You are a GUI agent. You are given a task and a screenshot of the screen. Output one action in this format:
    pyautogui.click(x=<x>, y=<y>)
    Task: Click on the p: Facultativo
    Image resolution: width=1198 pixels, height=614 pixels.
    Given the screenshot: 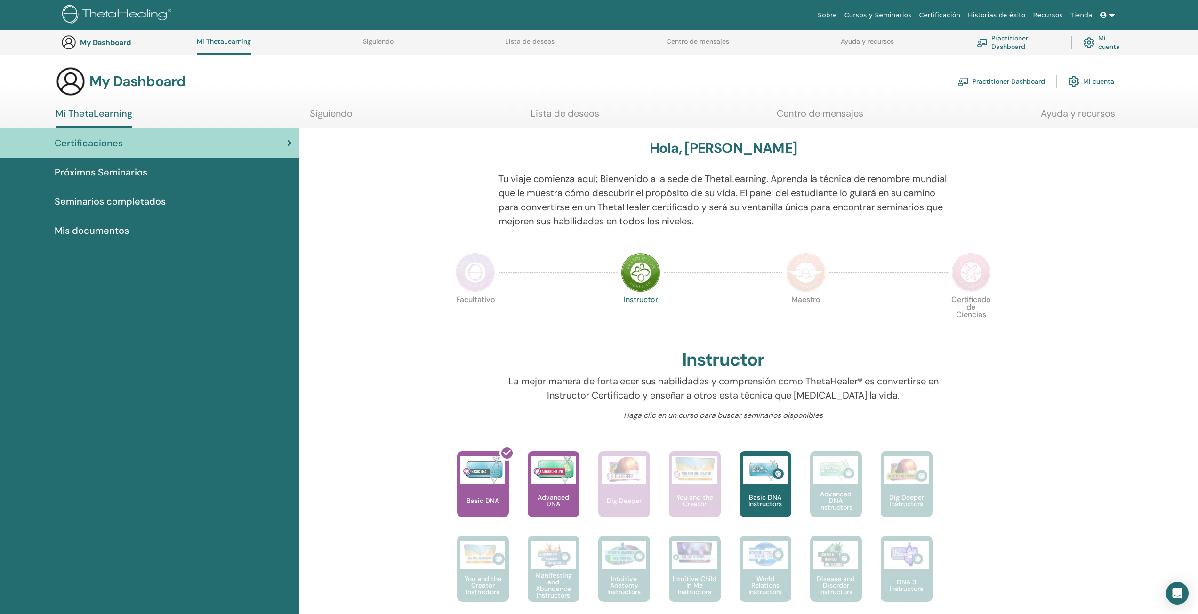 What is the action you would take?
    pyautogui.click(x=476, y=316)
    